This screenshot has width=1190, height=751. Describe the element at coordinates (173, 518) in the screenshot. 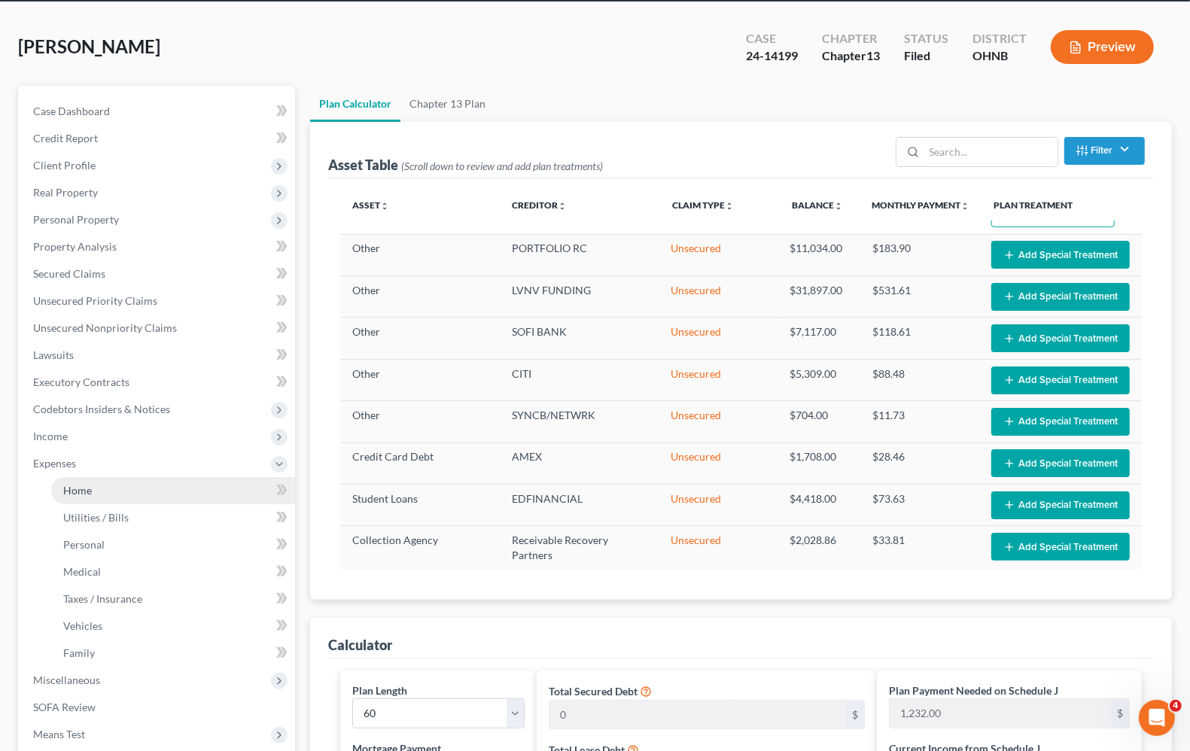

I see `a: Utilities / Bills` at that location.